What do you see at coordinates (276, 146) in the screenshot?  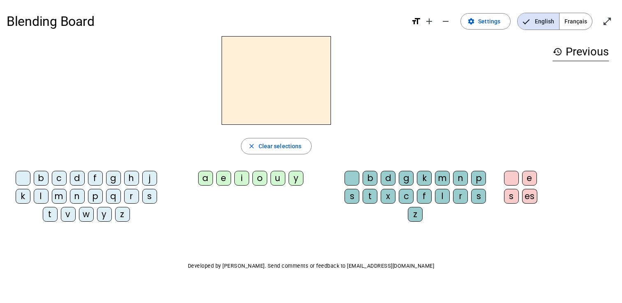 I see `button: Clear selections` at bounding box center [276, 146].